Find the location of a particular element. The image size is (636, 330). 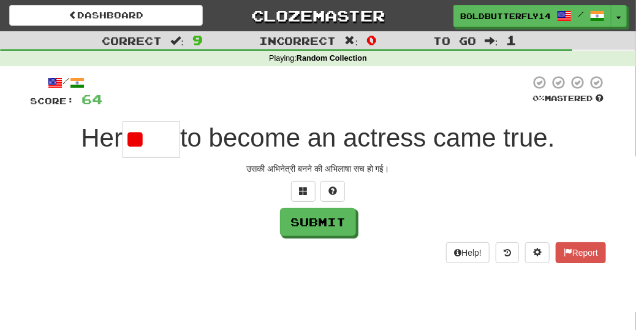

a: Clozemaster is located at coordinates (318, 15).